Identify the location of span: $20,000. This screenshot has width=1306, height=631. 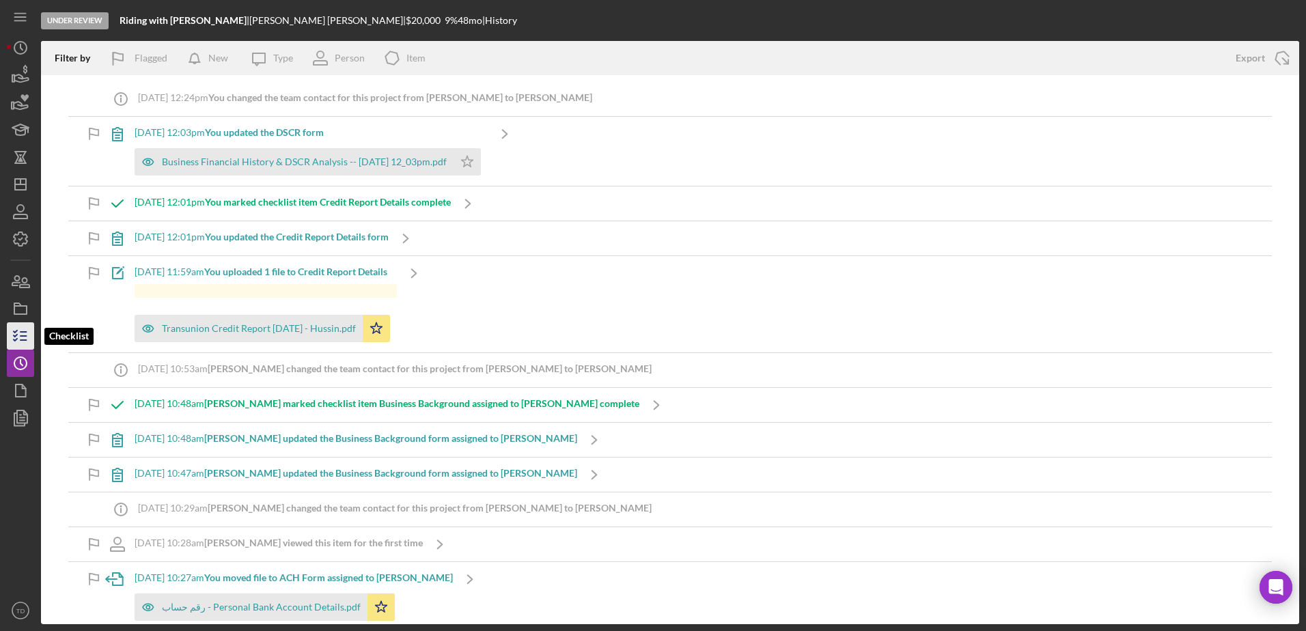
(423, 20).